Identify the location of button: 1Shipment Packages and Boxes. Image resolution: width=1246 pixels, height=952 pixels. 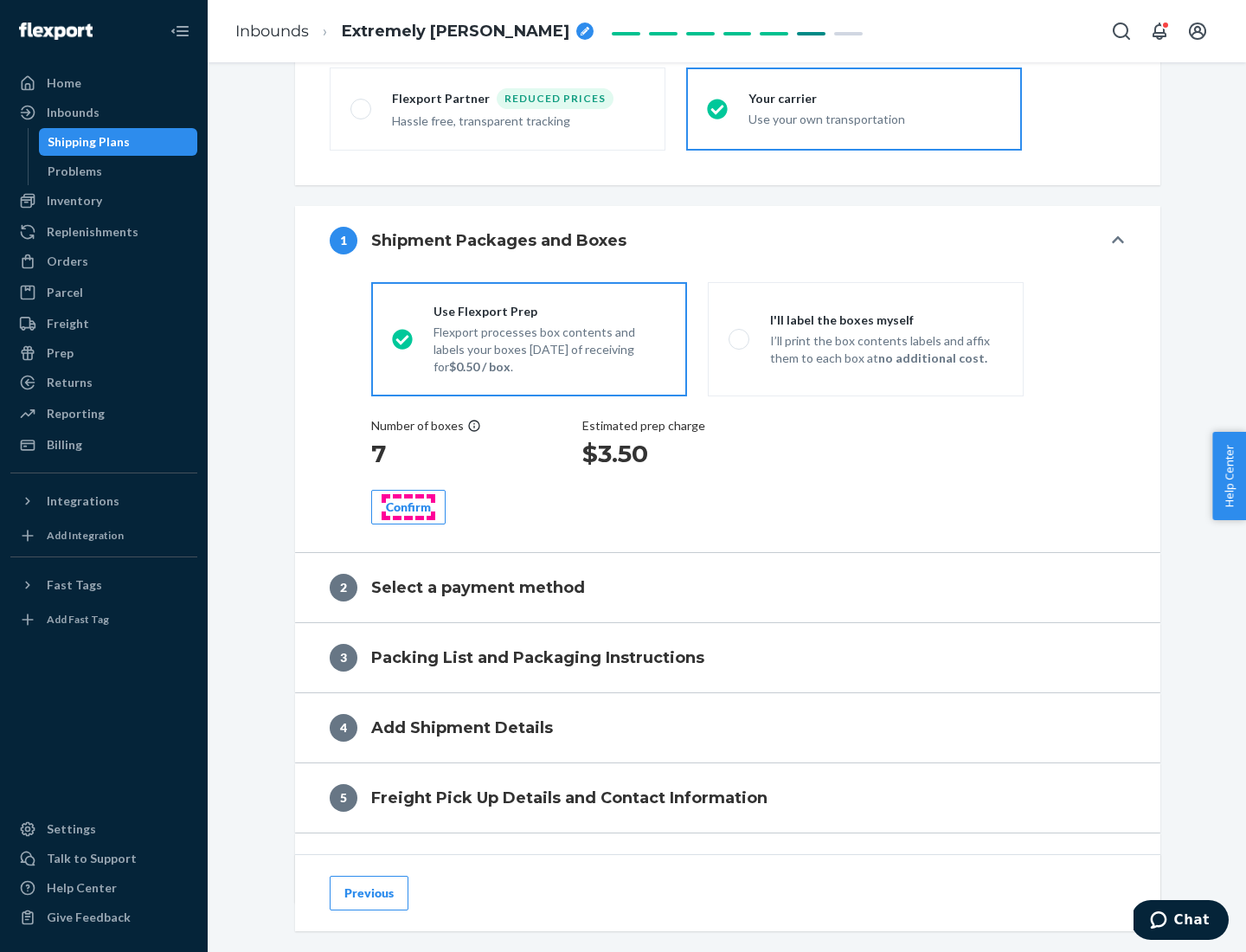
(727, 241).